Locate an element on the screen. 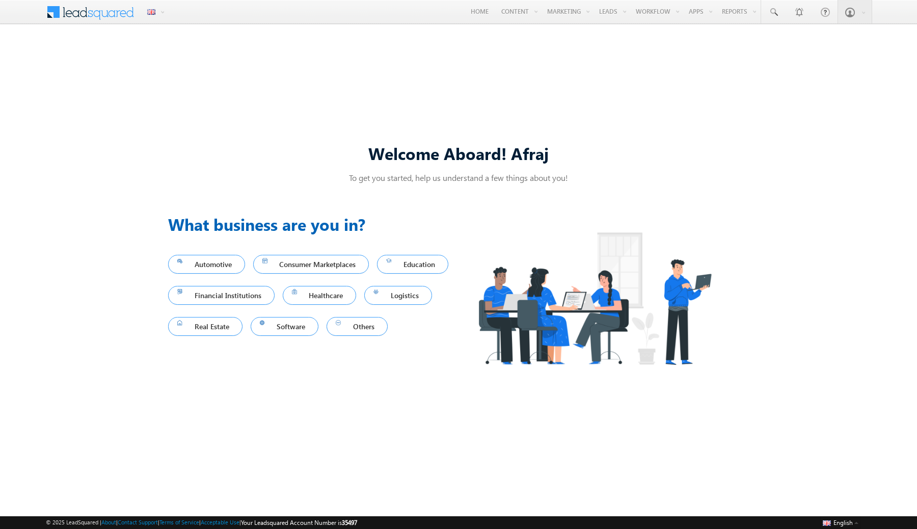 Image resolution: width=917 pixels, height=529 pixels. div: Welcome Aboard! Afraj is located at coordinates (458, 153).